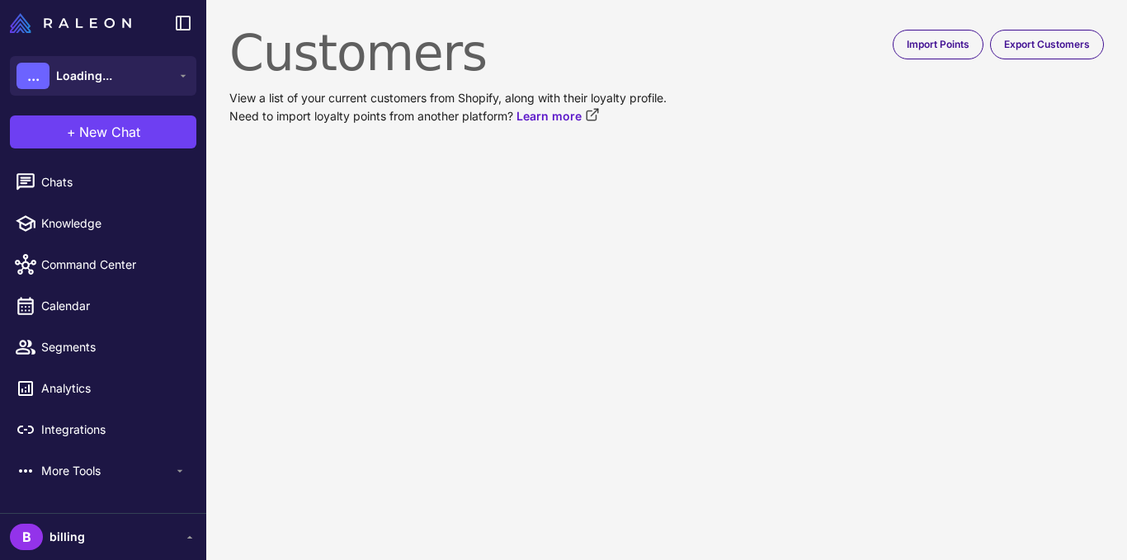 The height and width of the screenshot is (560, 1127). I want to click on span: Command Center, so click(114, 265).